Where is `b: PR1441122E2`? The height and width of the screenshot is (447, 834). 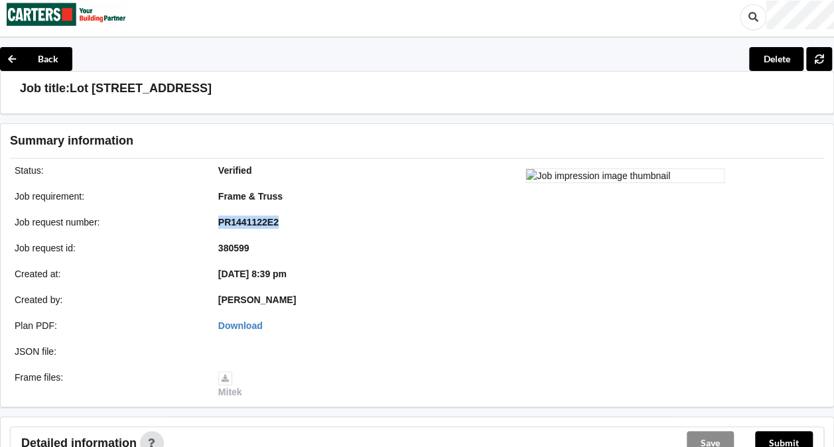
b: PR1441122E2 is located at coordinates (248, 222).